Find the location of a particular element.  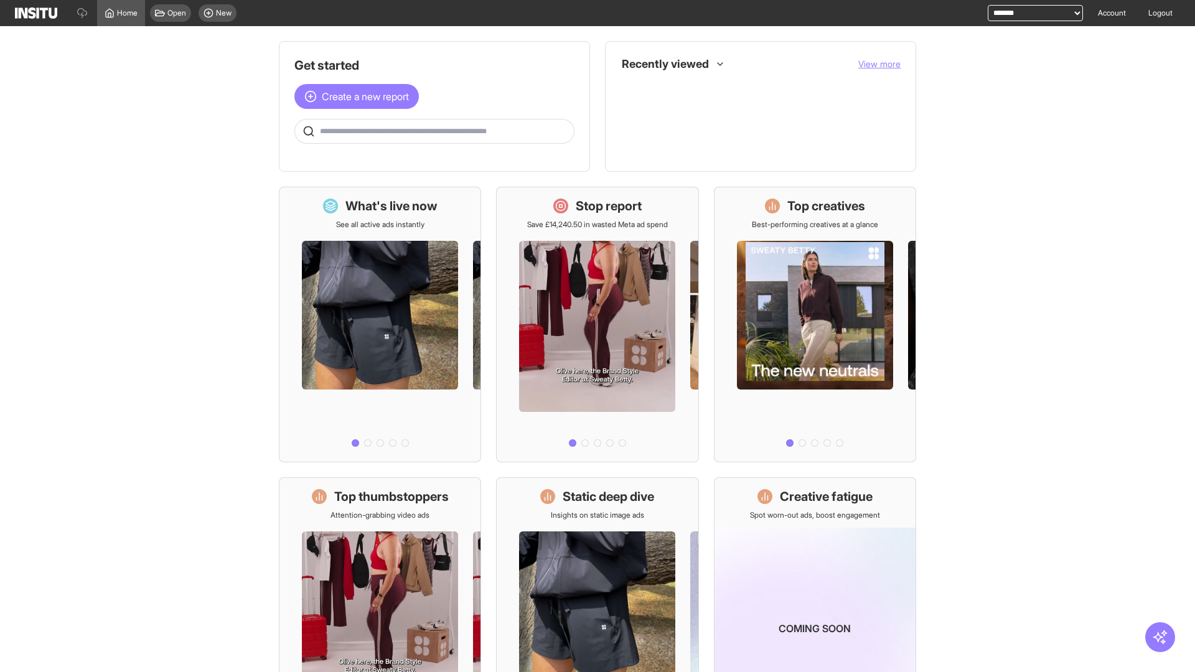

span: View more is located at coordinates (879, 63).